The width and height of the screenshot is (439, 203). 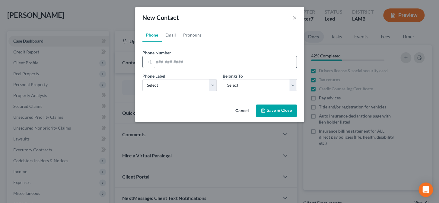 What do you see at coordinates (426, 189) in the screenshot?
I see `div: Open Intercom Messenger` at bounding box center [426, 189].